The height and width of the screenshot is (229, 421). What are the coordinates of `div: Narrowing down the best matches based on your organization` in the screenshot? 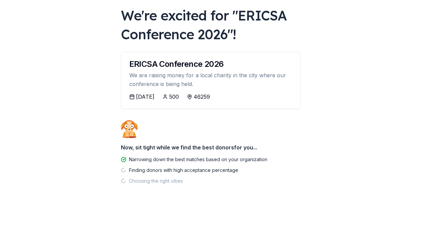 It's located at (198, 159).